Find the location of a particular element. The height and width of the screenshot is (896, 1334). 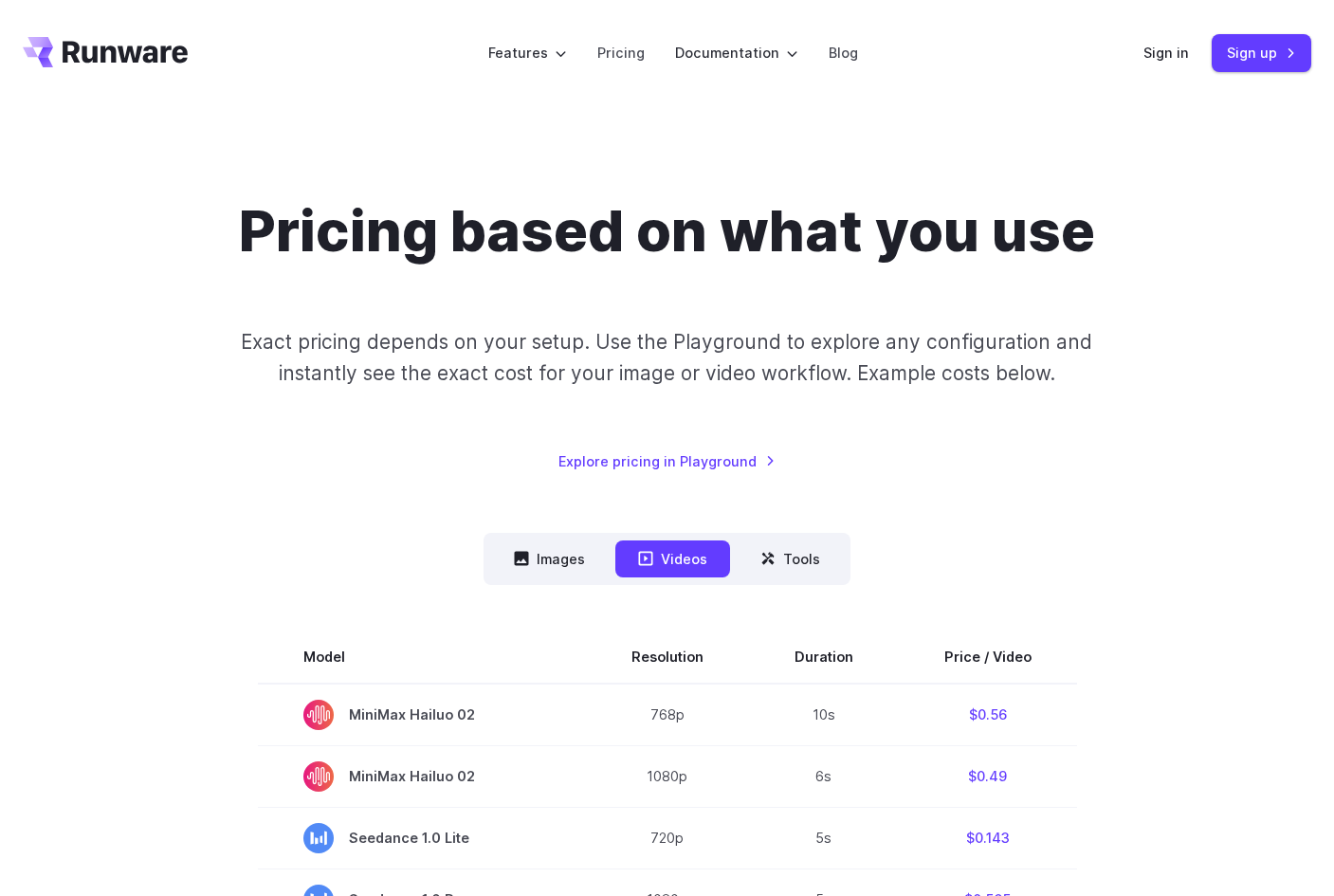

label: Documentation is located at coordinates (737, 52).